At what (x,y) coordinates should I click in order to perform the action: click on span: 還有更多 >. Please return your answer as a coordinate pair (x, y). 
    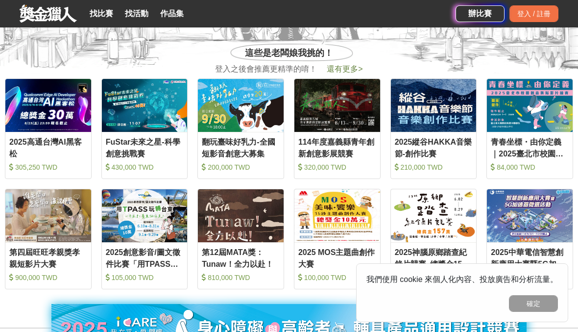
    Looking at the image, I should click on (345, 69).